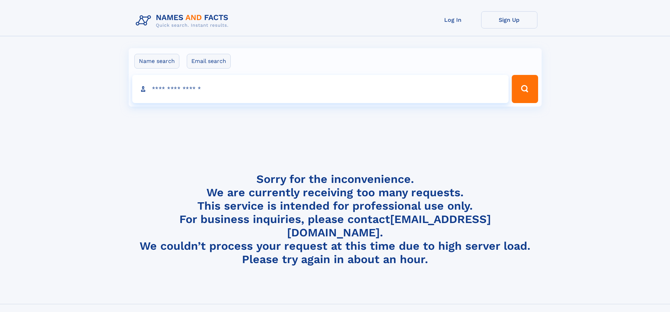 The width and height of the screenshot is (670, 312). Describe the element at coordinates (320, 89) in the screenshot. I see `input: search input` at that location.